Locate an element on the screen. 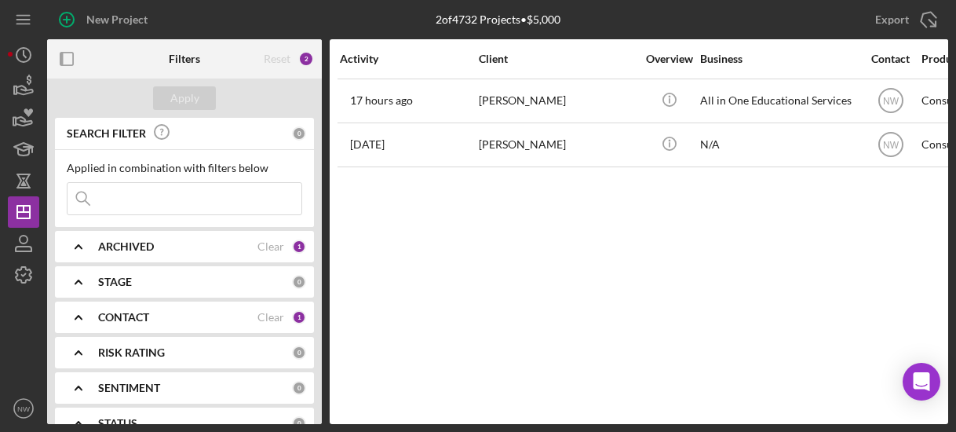 The height and width of the screenshot is (432, 956). button: New Project is located at coordinates (105, 20).